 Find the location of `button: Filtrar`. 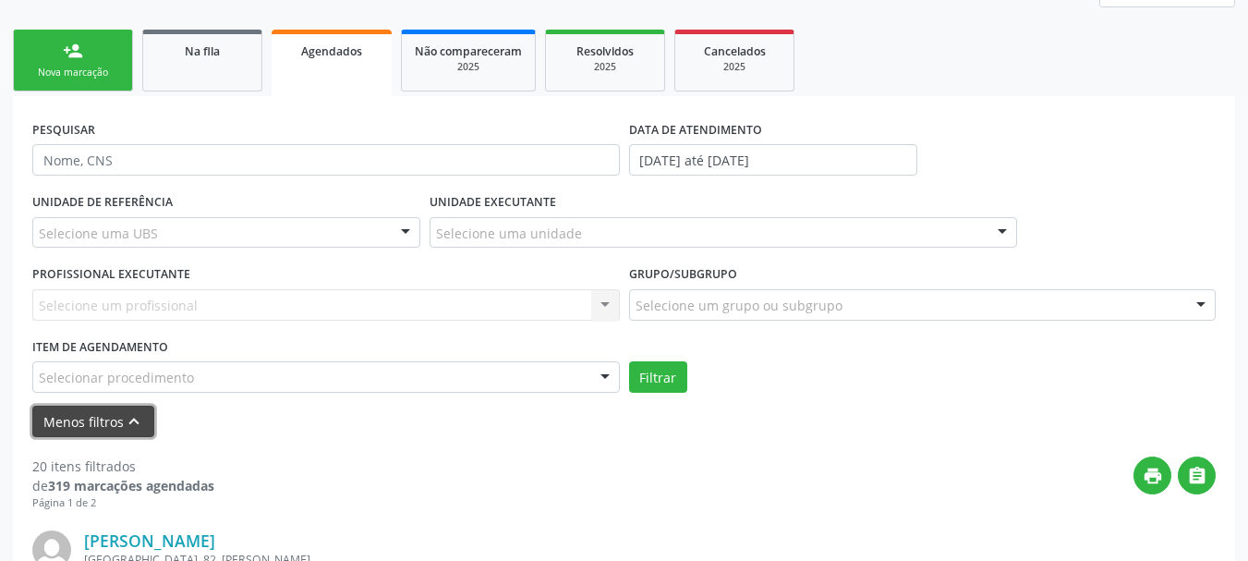

button: Filtrar is located at coordinates (657, 377).